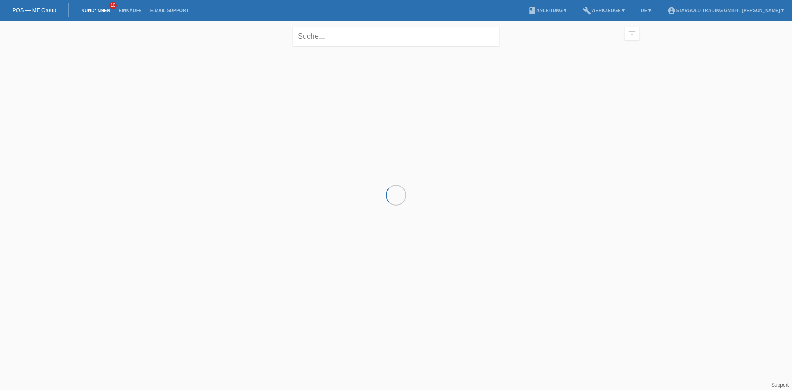  What do you see at coordinates (780, 385) in the screenshot?
I see `a: Support` at bounding box center [780, 385].